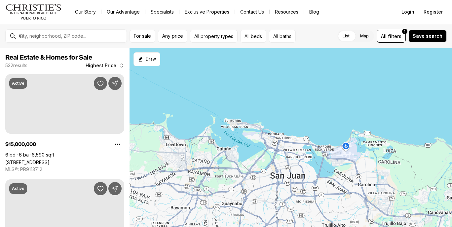 The width and height of the screenshot is (452, 227). What do you see at coordinates (252, 12) in the screenshot?
I see `button: Contact Us` at bounding box center [252, 12].